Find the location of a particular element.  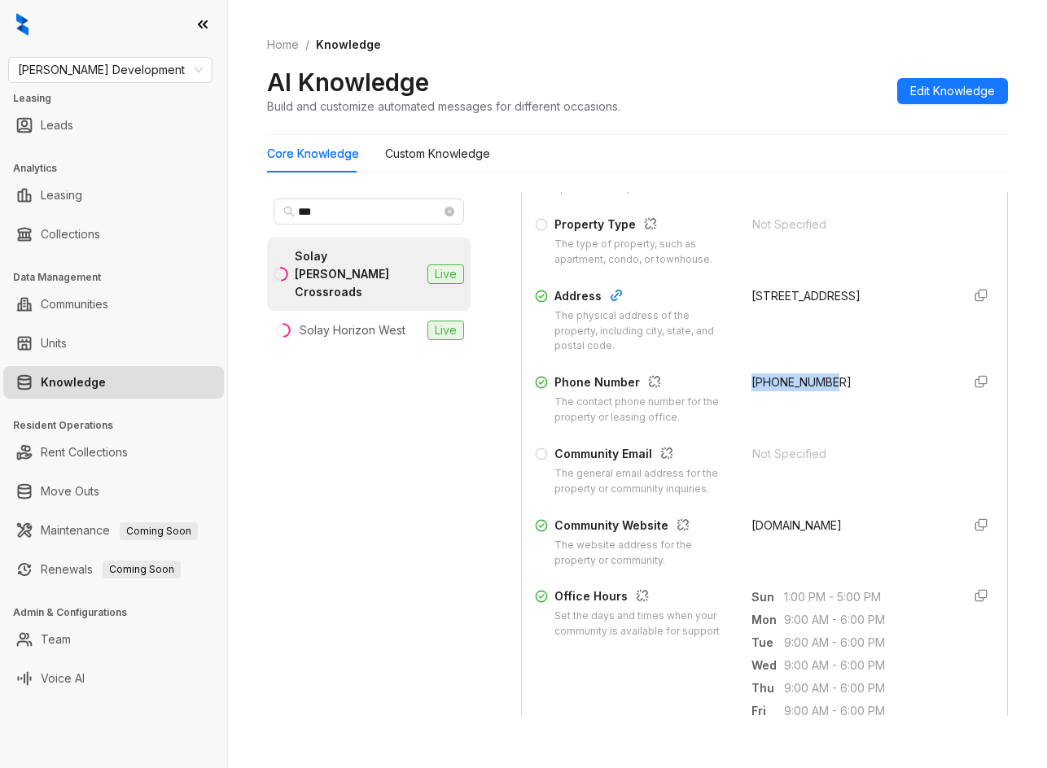

li: Communities is located at coordinates (113, 304).